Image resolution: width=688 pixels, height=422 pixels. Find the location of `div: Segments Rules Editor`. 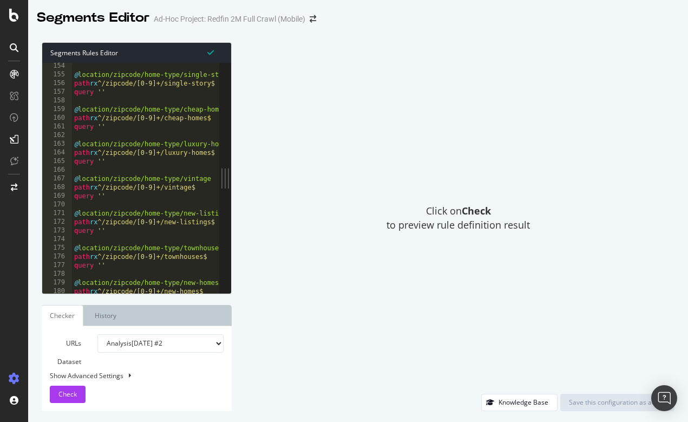

div: Segments Rules Editor is located at coordinates (136, 52).